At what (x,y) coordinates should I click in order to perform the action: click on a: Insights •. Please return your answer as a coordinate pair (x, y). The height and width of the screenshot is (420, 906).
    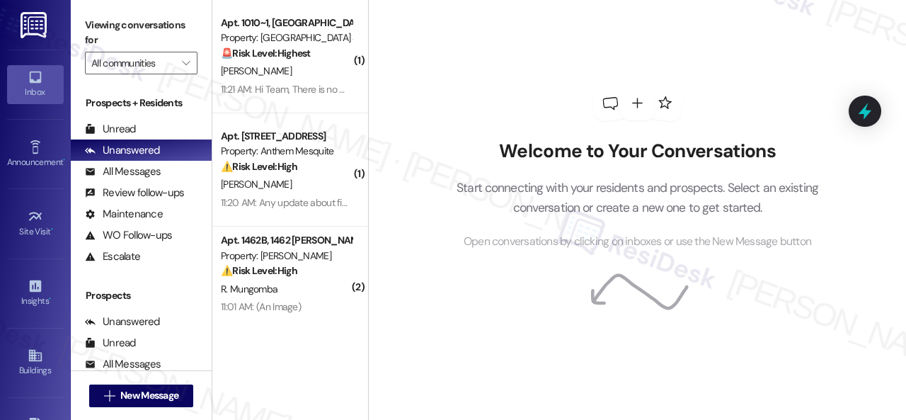
    Looking at the image, I should click on (35, 293).